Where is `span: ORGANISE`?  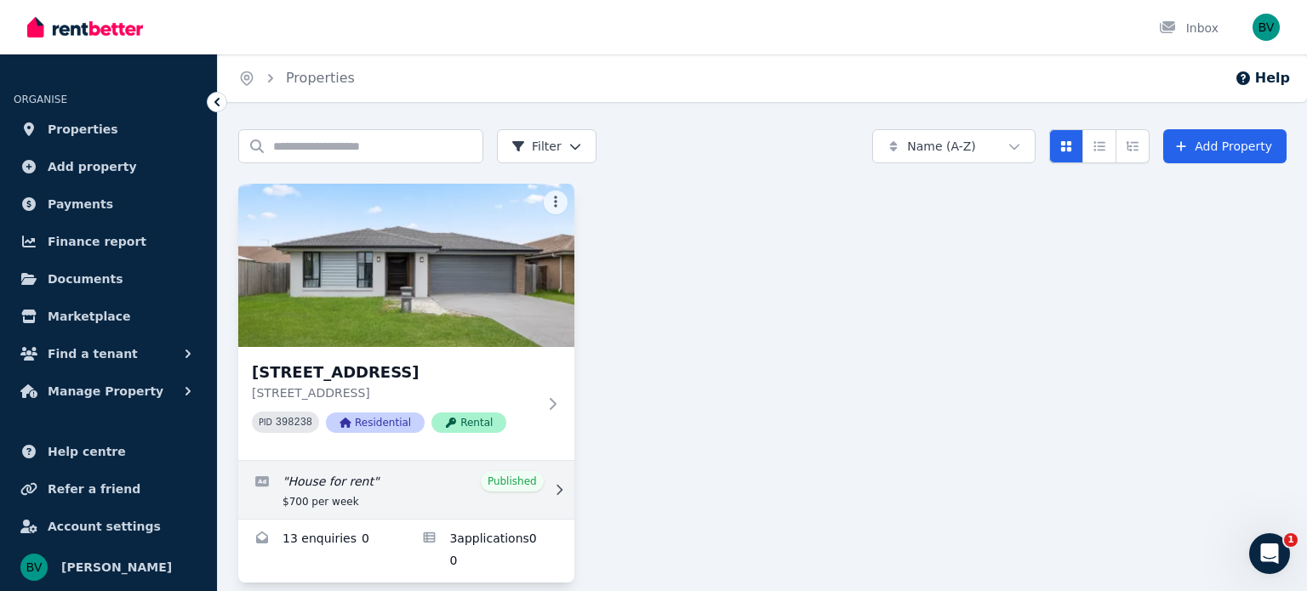 span: ORGANISE is located at coordinates (40, 100).